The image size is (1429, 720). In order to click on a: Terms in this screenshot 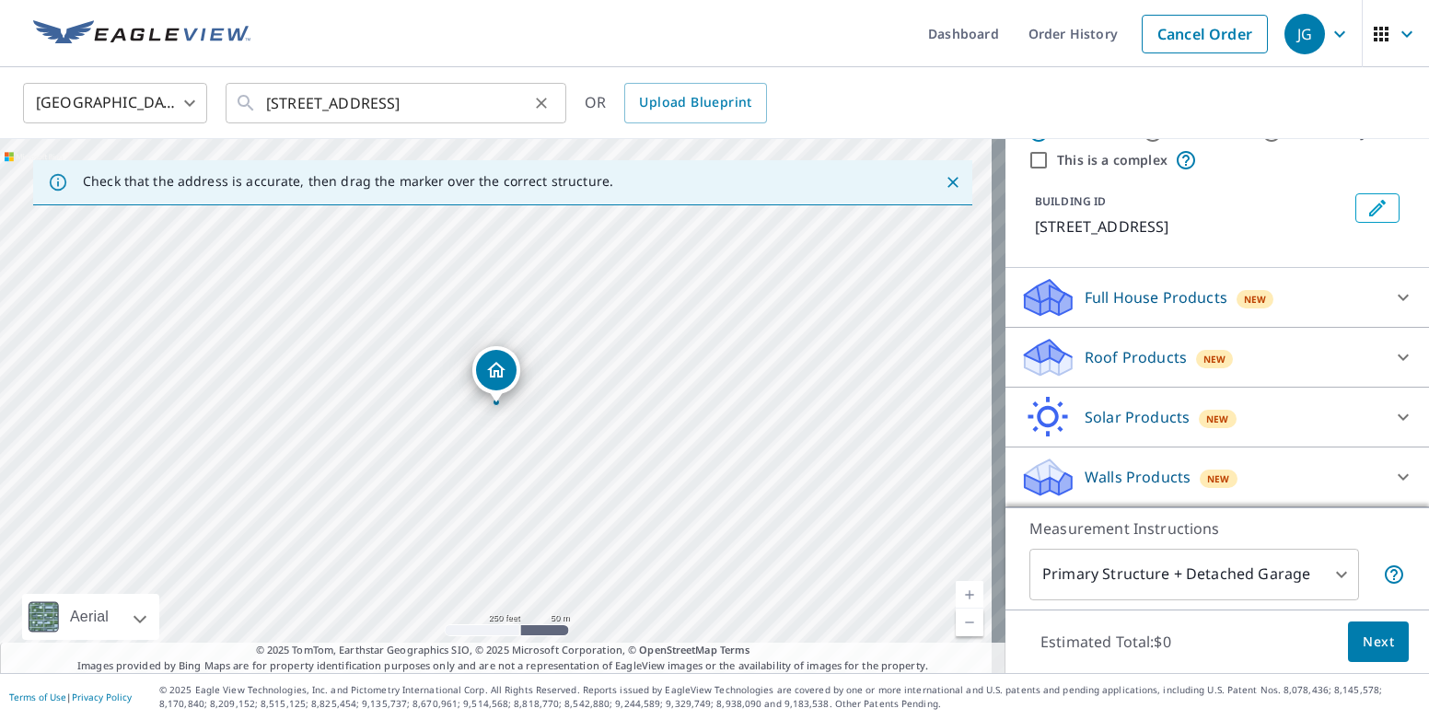, I will do `click(735, 649)`.